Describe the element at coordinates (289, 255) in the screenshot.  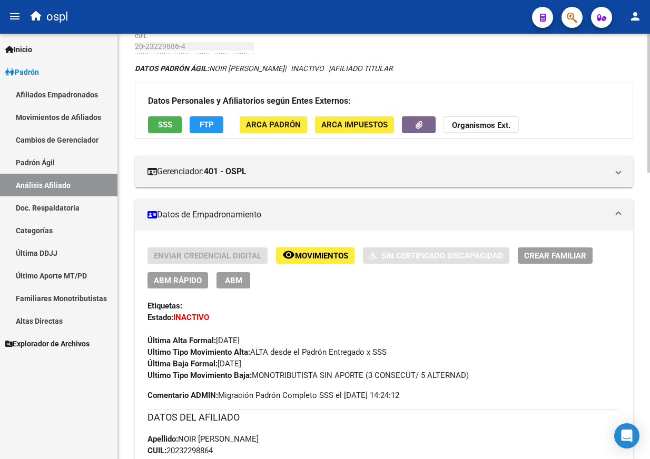
I see `mat-icon: remove_red_eye` at that location.